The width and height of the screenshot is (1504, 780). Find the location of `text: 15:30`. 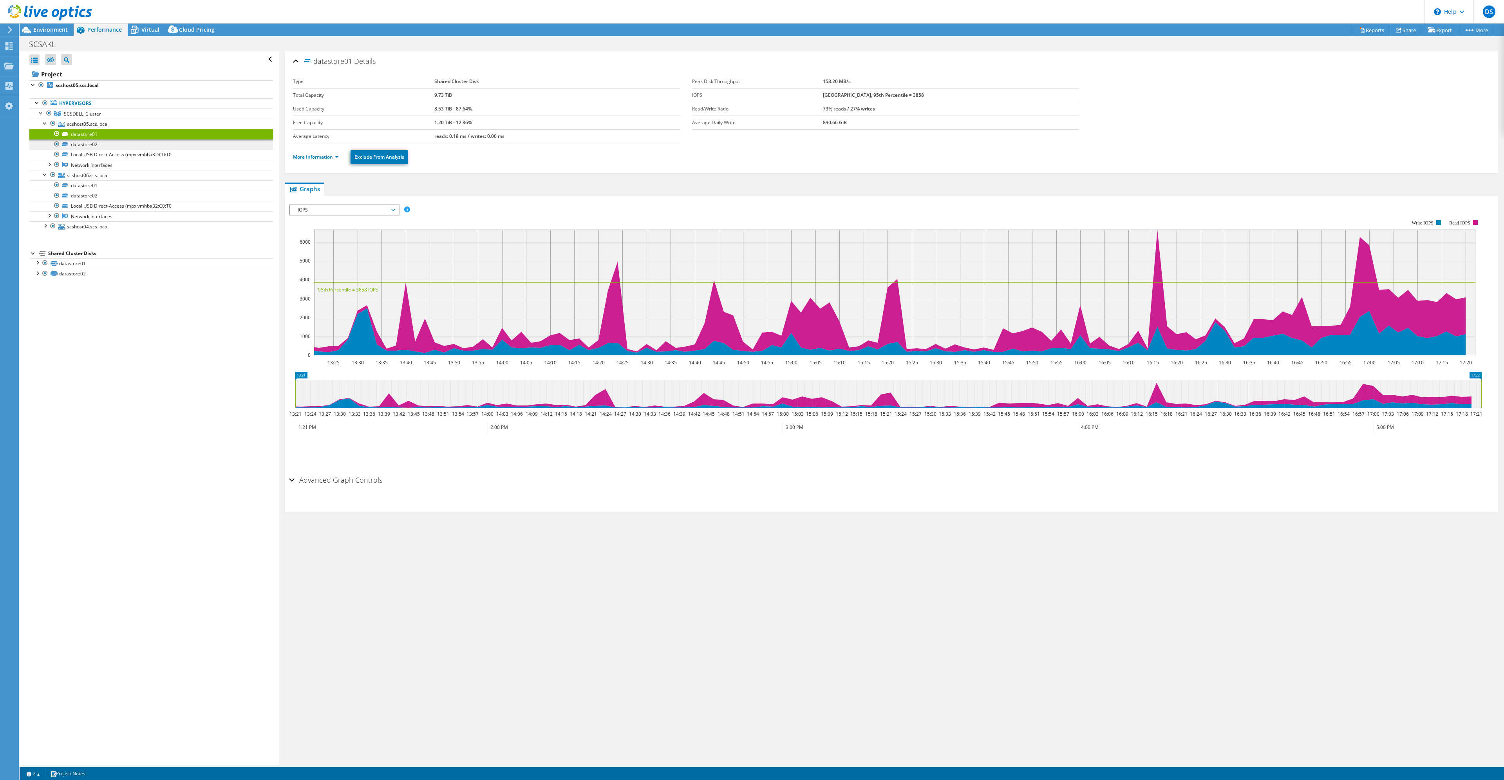

text: 15:30 is located at coordinates (930, 414).